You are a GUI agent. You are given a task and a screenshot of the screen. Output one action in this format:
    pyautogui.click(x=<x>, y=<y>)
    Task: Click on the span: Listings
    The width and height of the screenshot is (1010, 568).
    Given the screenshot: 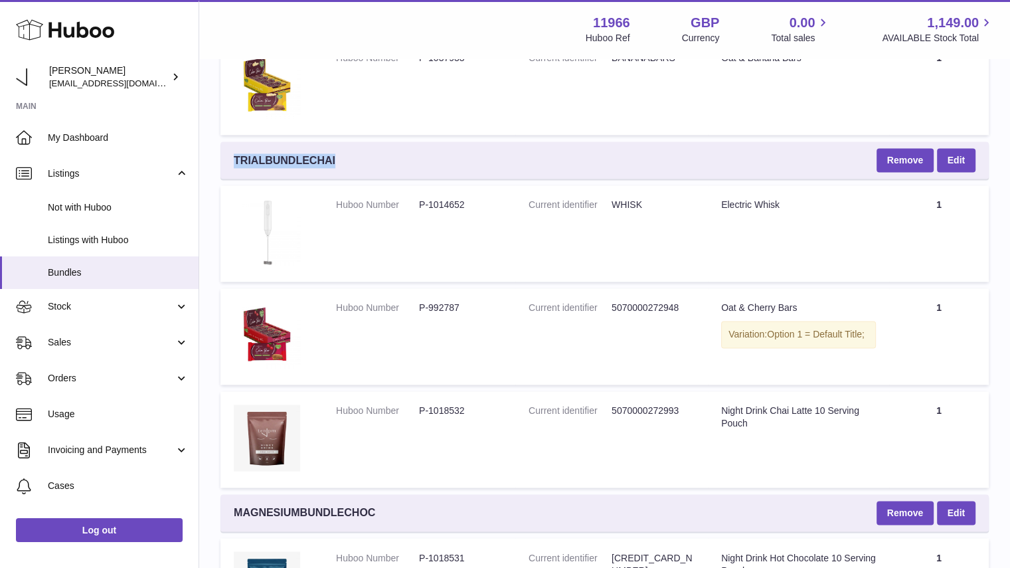 What is the action you would take?
    pyautogui.click(x=111, y=173)
    